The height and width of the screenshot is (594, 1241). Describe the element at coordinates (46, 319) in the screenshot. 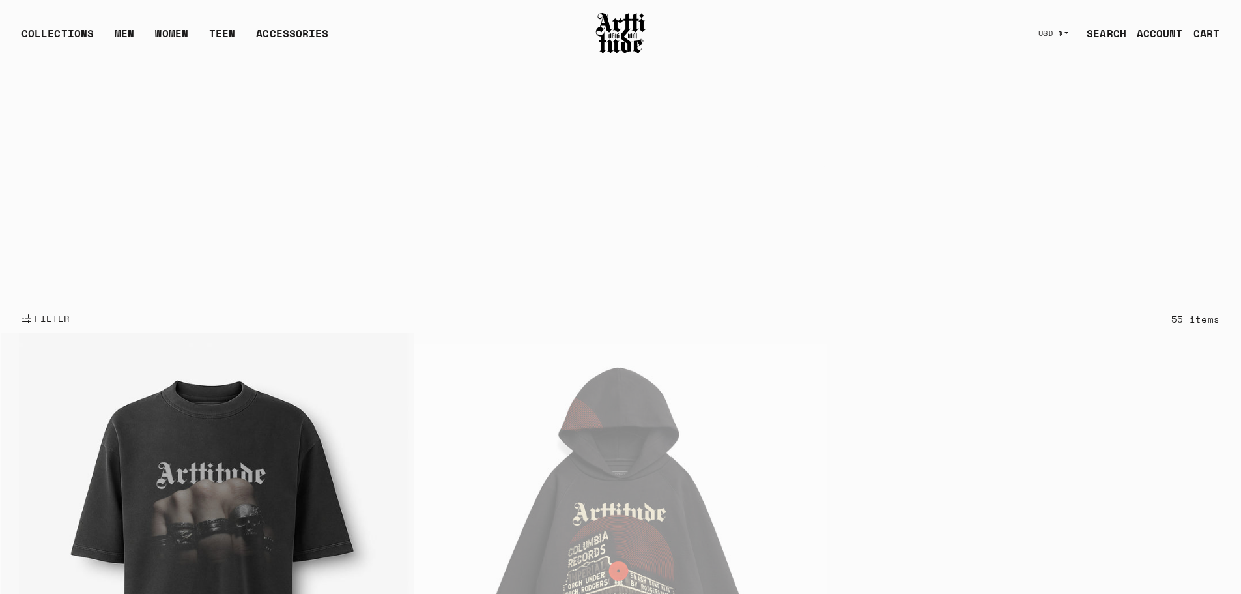

I see `button: Show filters` at that location.